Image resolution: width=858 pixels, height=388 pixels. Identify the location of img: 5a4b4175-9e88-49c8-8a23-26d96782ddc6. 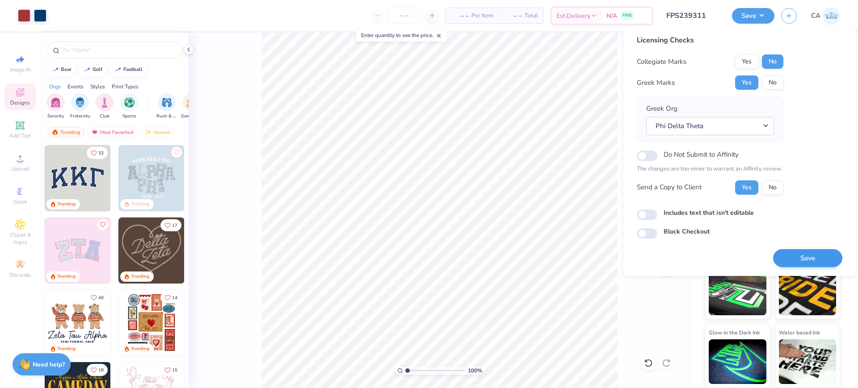
(152, 178).